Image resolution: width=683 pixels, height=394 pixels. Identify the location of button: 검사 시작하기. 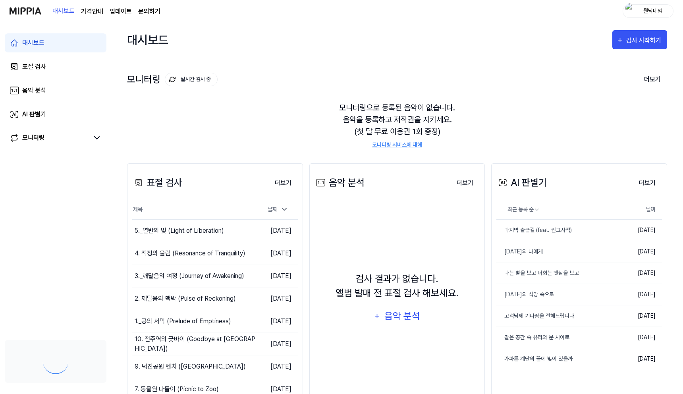
(640, 40).